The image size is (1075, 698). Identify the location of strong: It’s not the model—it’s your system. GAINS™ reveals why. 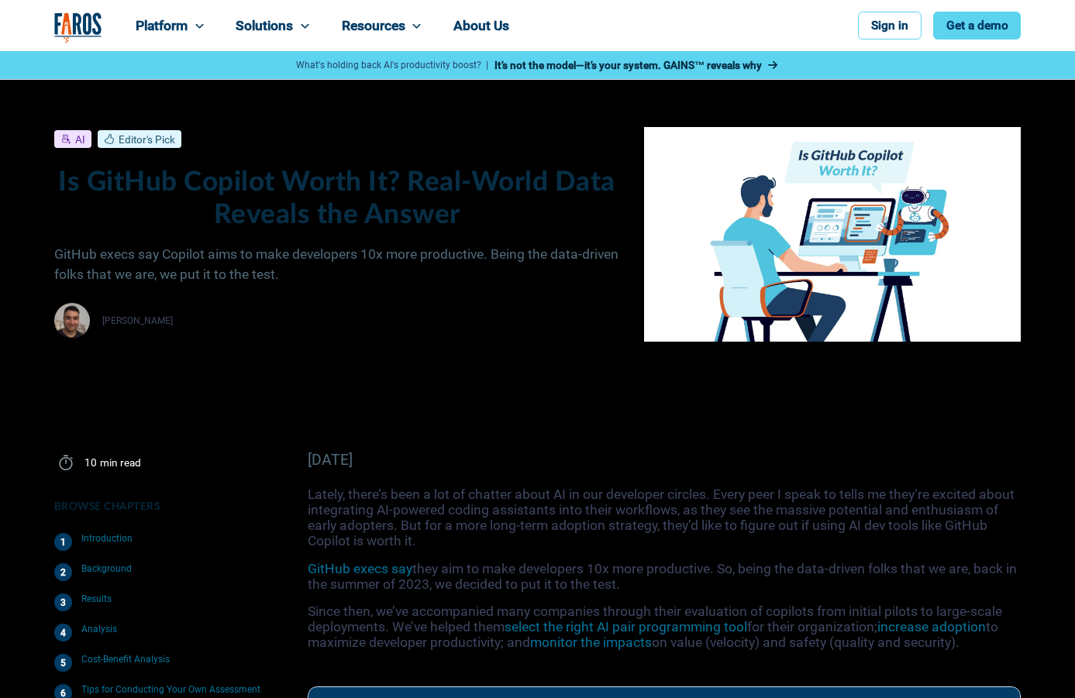
(629, 65).